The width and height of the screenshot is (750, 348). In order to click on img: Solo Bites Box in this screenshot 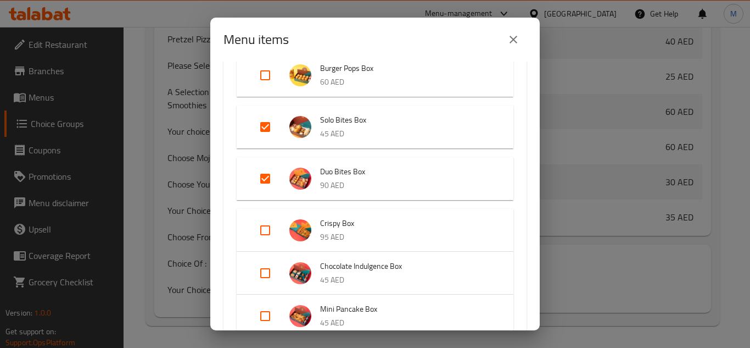, I will do `click(300, 127)`.